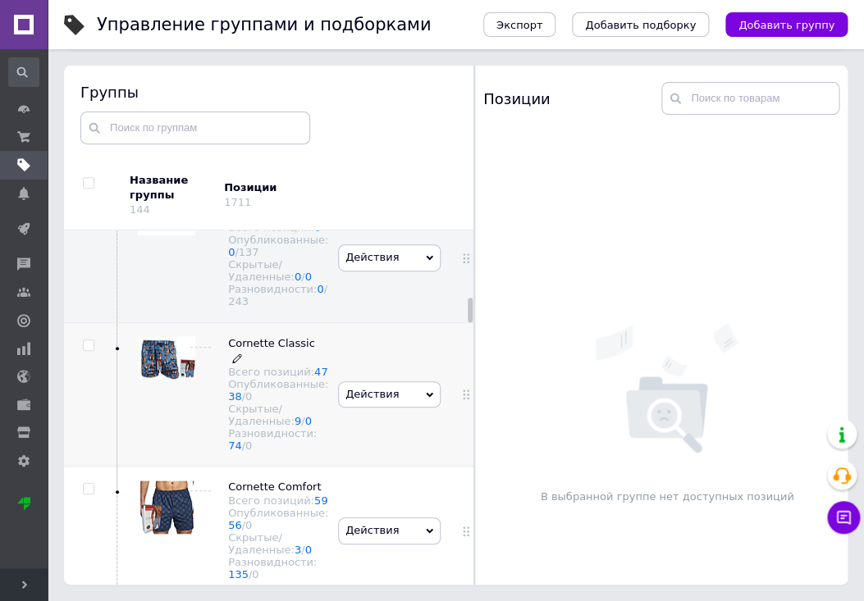 Image resolution: width=864 pixels, height=601 pixels. What do you see at coordinates (519, 25) in the screenshot?
I see `button: Экспорт` at bounding box center [519, 25].